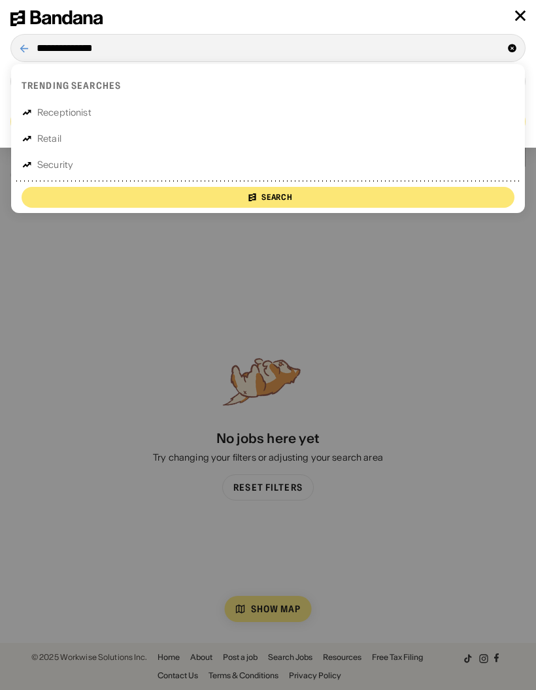 The image size is (536, 690). I want to click on div: Security, so click(55, 165).